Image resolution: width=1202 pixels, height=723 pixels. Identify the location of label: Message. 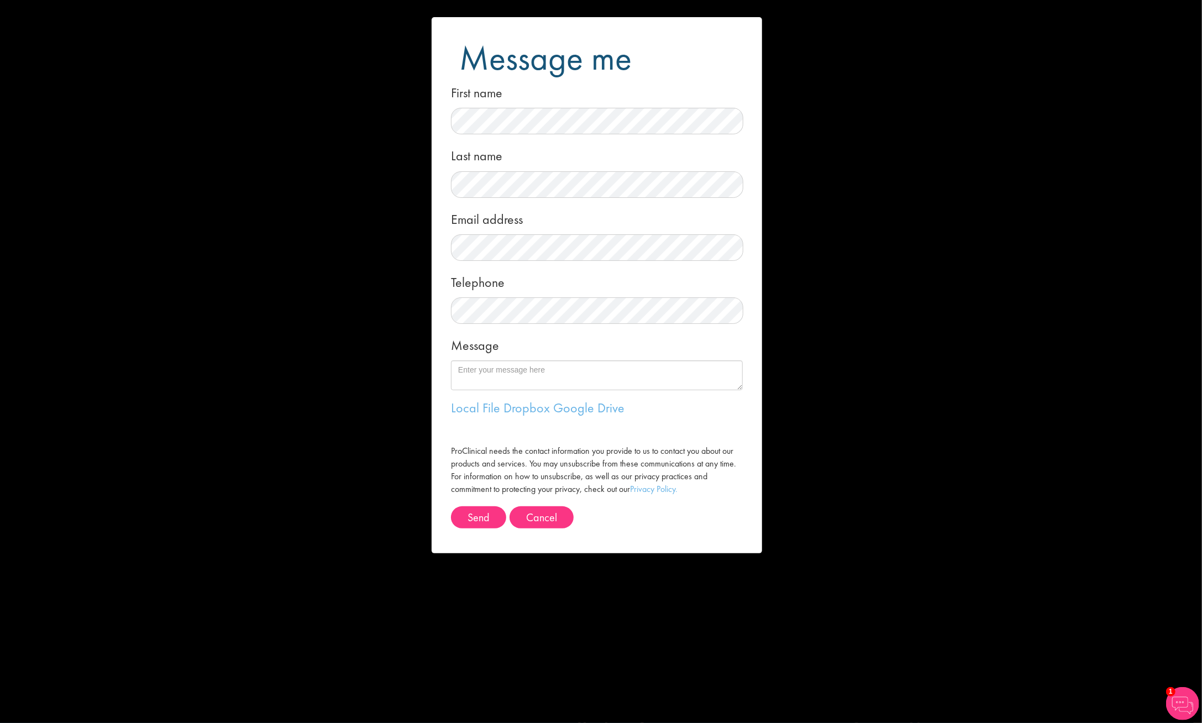
(475, 343).